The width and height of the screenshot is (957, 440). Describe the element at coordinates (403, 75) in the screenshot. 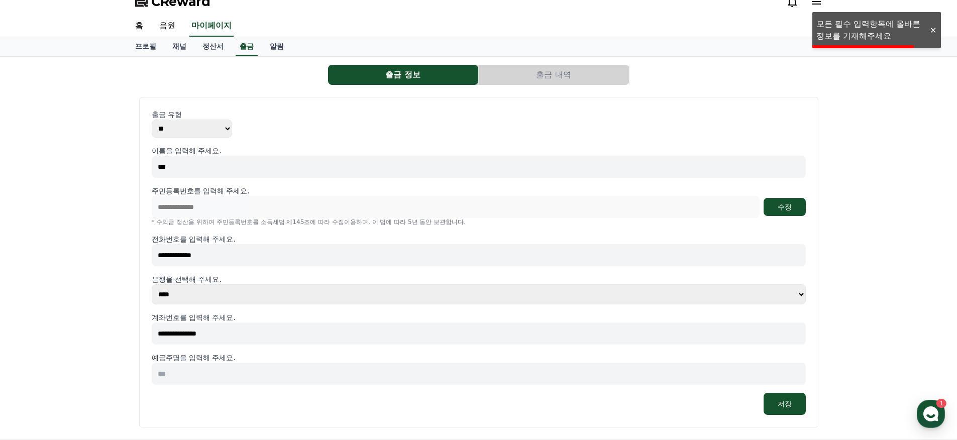

I see `a: 출금 정보` at that location.